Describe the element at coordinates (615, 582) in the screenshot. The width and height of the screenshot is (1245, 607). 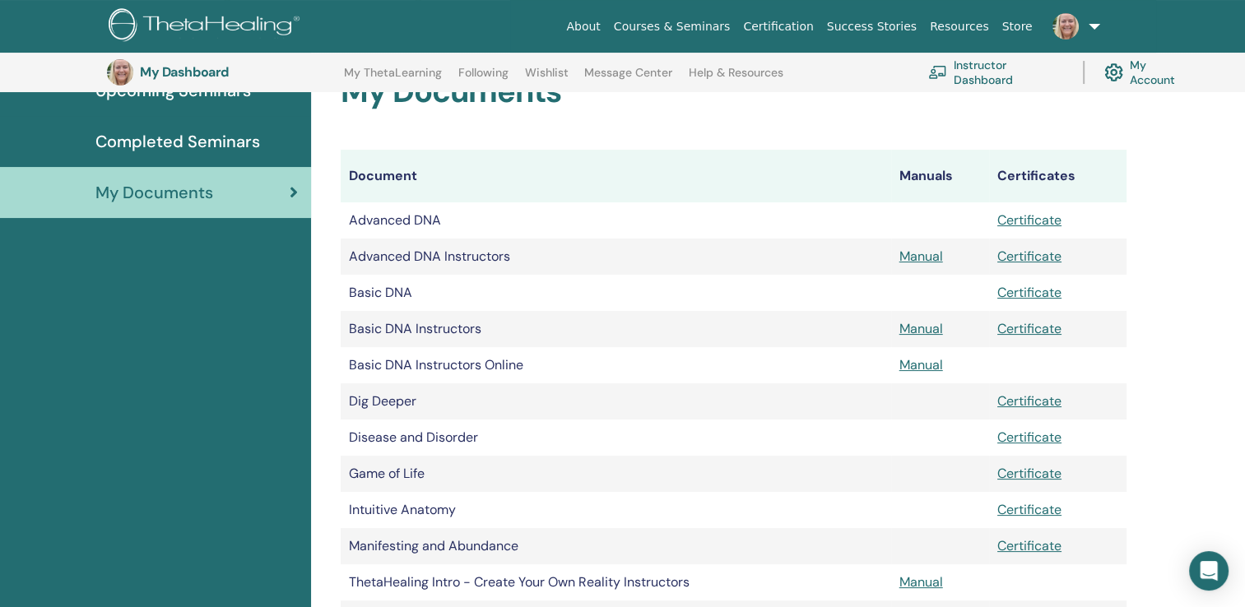
I see `td: ThetaHealing Intro - Create Your Own Reality Instructors` at that location.